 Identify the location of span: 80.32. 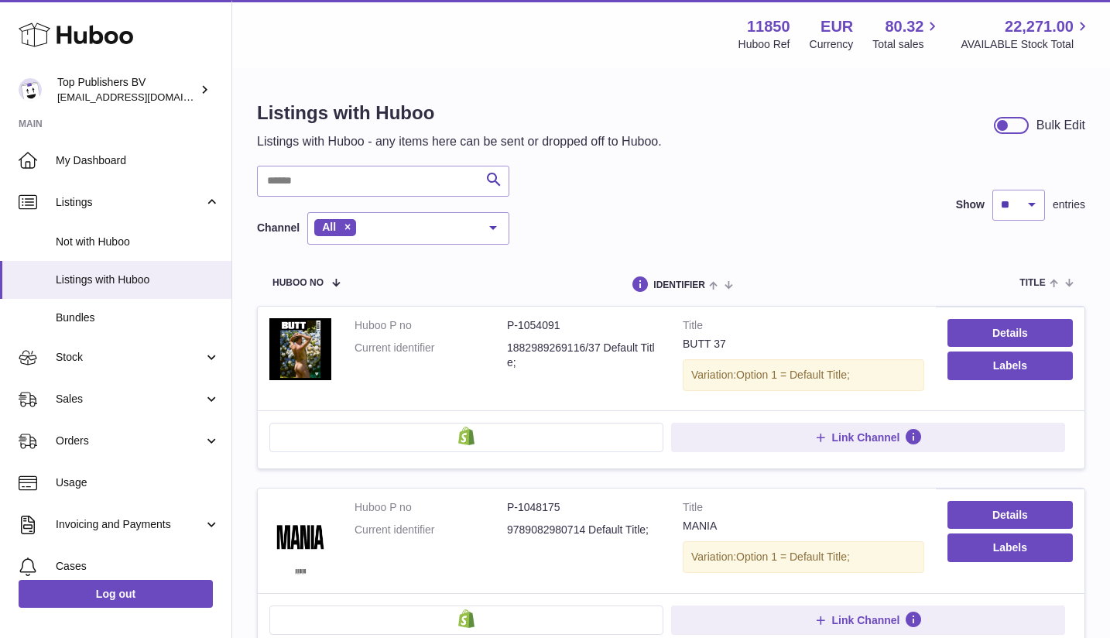
(904, 26).